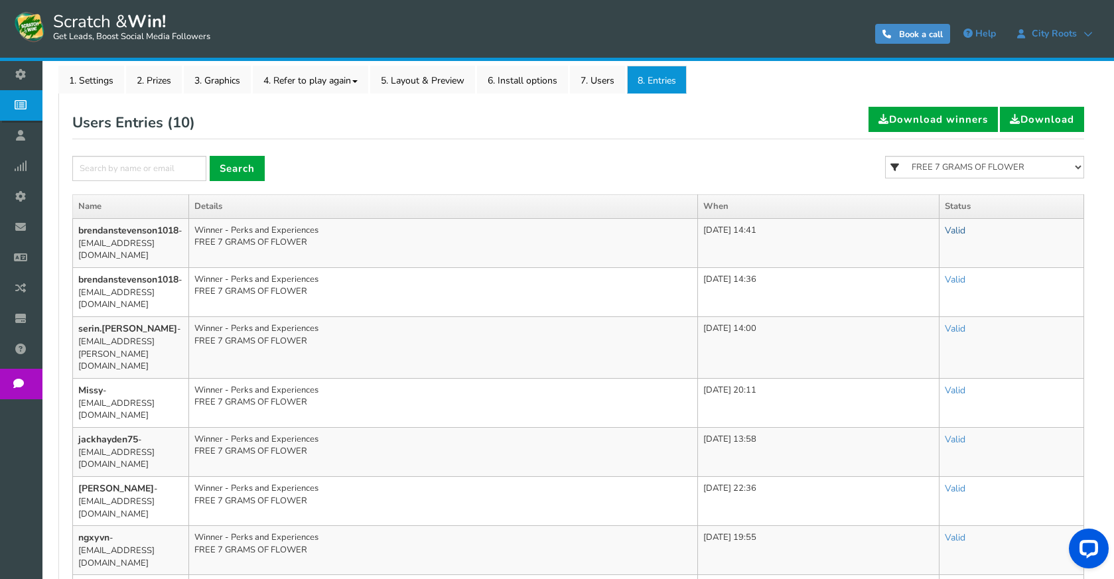  What do you see at coordinates (522, 80) in the screenshot?
I see `a: 6. Install options` at bounding box center [522, 80].